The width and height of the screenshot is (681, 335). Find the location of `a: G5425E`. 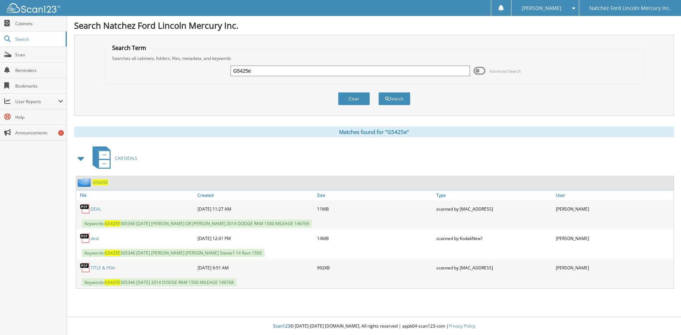

a: G5425E is located at coordinates (100, 182).